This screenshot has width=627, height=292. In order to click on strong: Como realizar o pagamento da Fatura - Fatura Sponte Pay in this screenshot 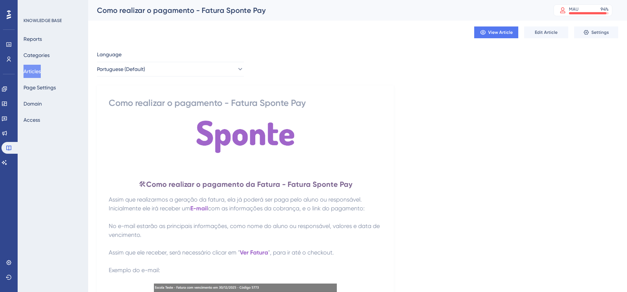, I will do `click(249, 184)`.